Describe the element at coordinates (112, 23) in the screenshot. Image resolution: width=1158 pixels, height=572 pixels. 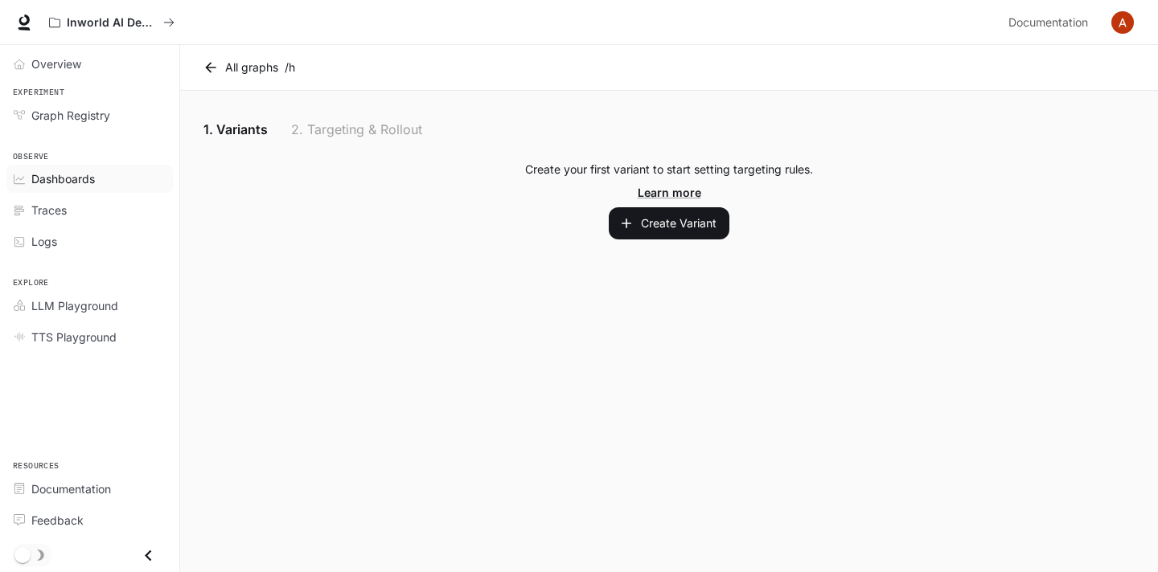
I see `button: All workspaces` at that location.